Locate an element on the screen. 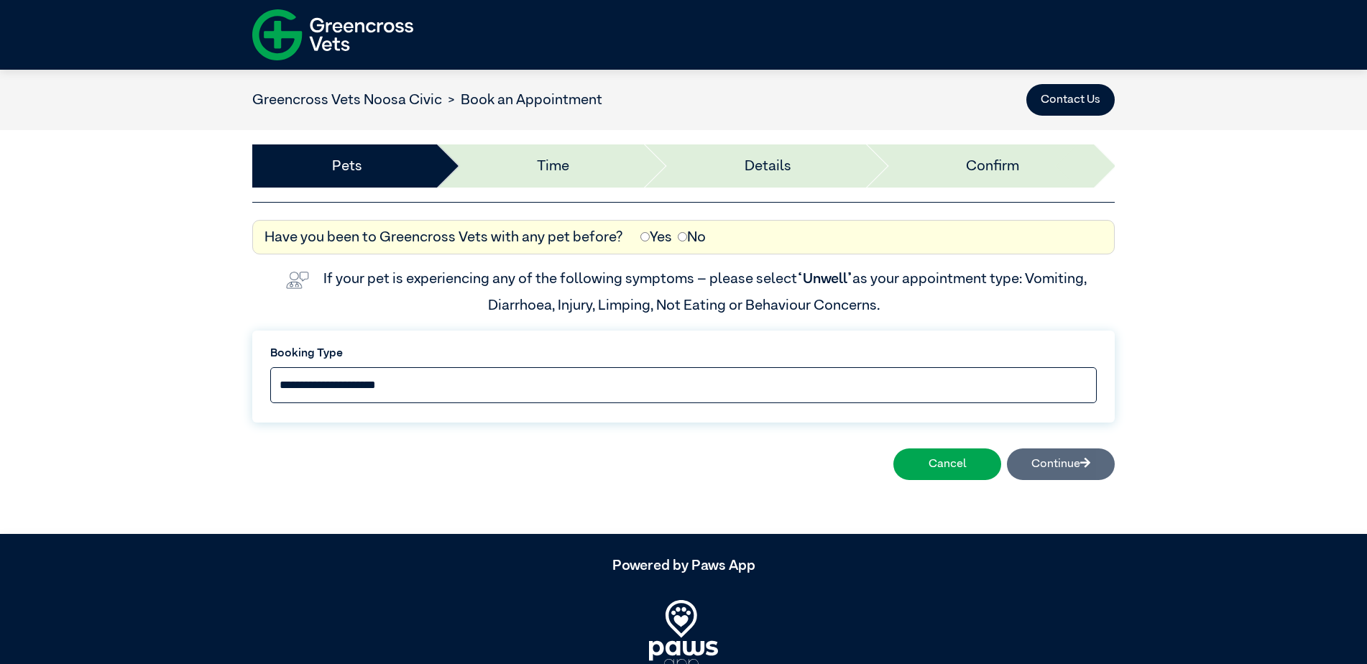 The image size is (1367, 664). a: Pets is located at coordinates (347, 166).